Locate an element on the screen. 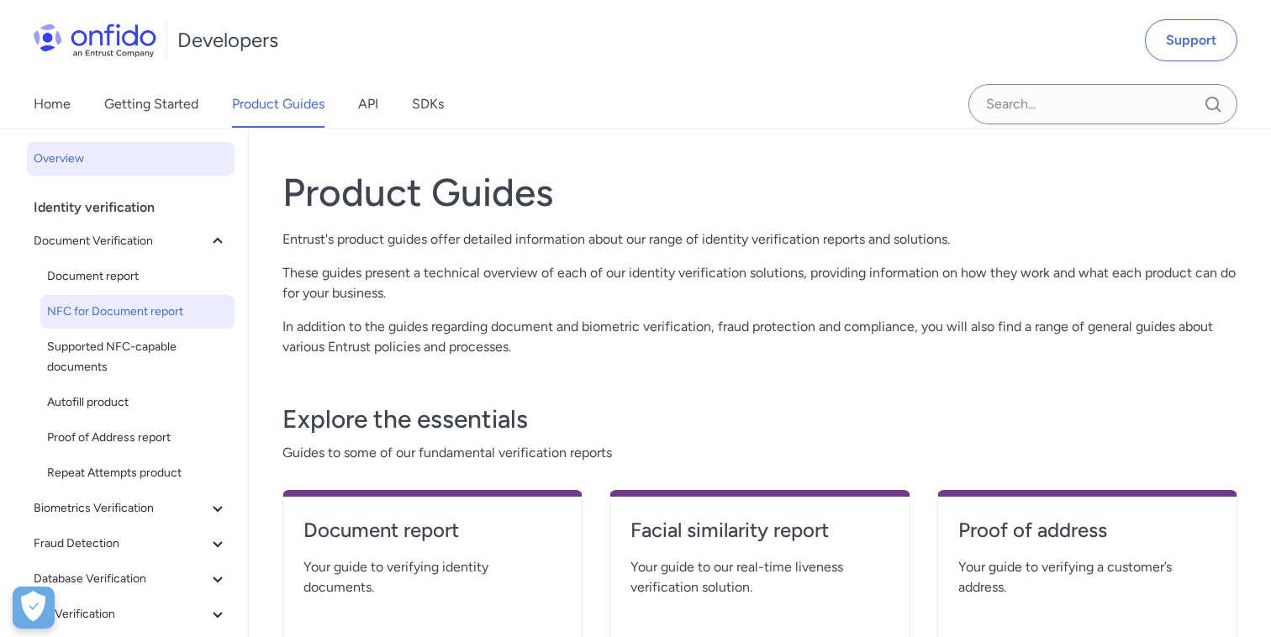 This screenshot has width=1271, height=637. h3: Explore the essentials is located at coordinates (760, 420).